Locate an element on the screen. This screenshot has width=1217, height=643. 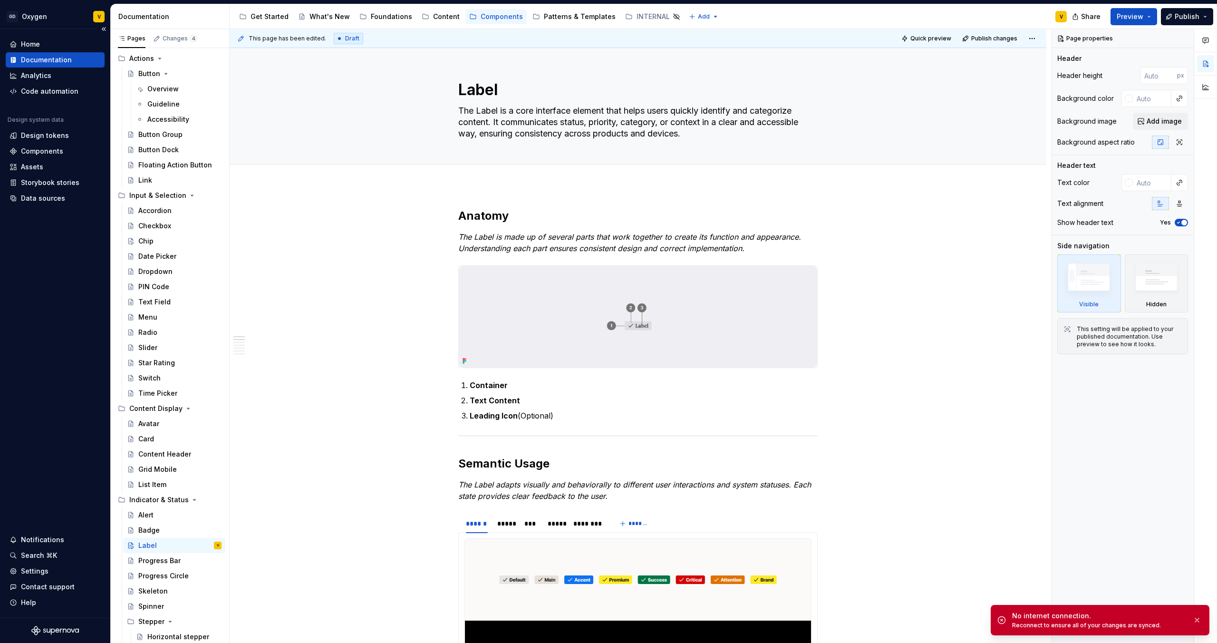
div: Settings is located at coordinates (35, 571).